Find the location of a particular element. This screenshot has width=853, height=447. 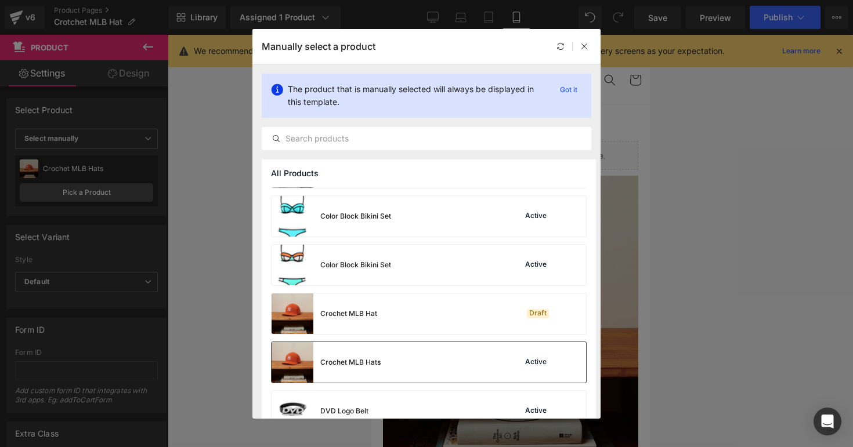

div: All Products is located at coordinates (429, 173).